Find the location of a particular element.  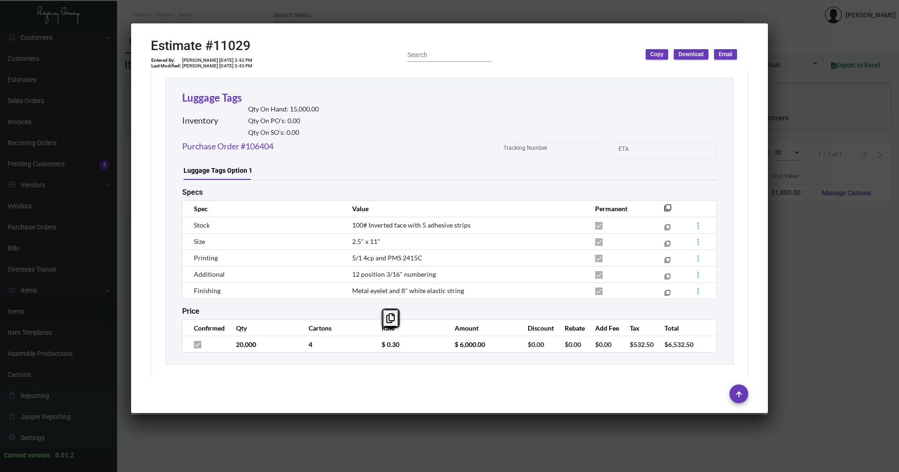

th: Total is located at coordinates (674, 328).